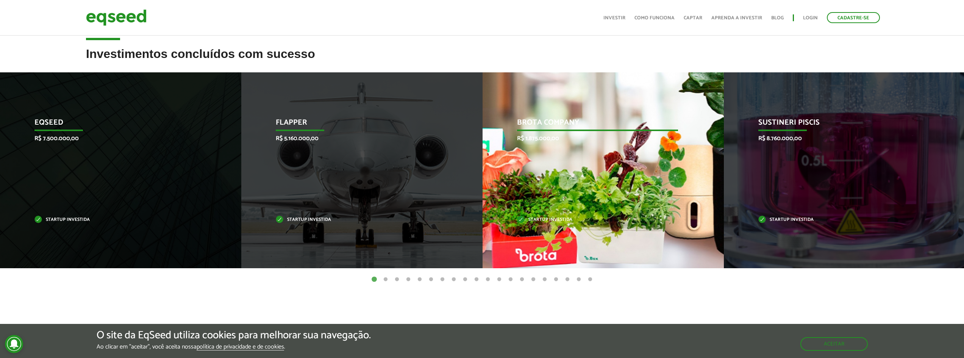 This screenshot has height=358, width=964. I want to click on button: 9 of 20, so click(465, 280).